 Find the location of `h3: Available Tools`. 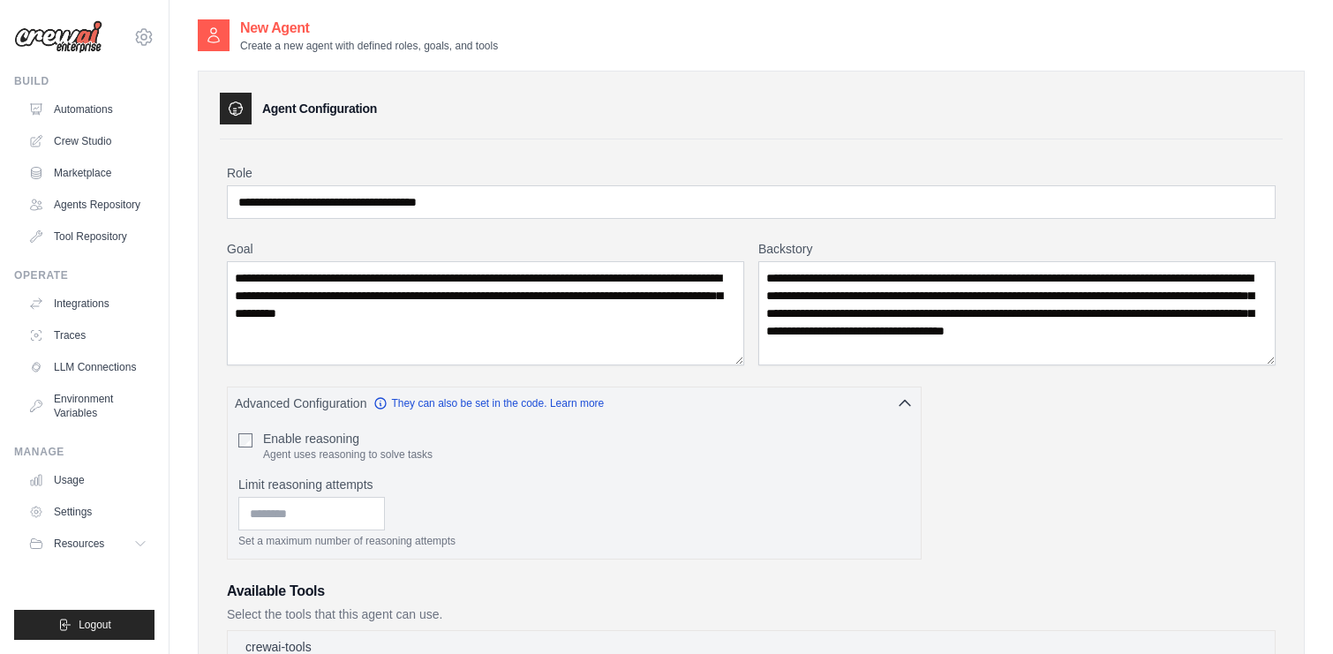

h3: Available Tools is located at coordinates (751, 591).